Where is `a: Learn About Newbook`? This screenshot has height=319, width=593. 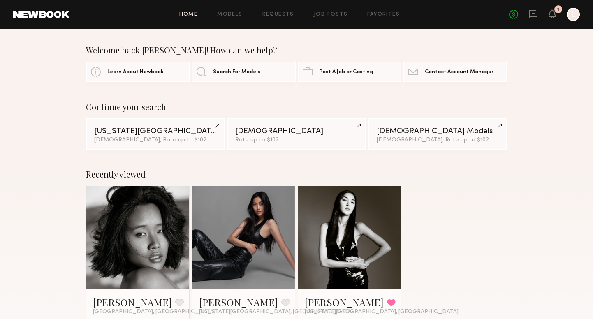 a: Learn About Newbook is located at coordinates (138, 72).